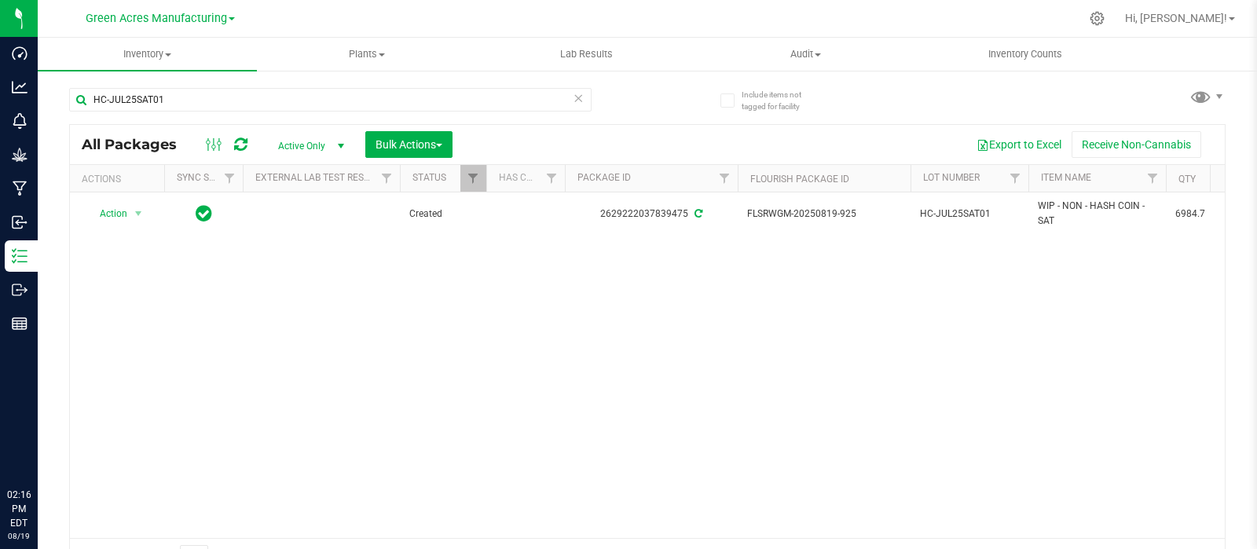 The width and height of the screenshot is (1257, 549). What do you see at coordinates (443, 214) in the screenshot?
I see `span: Created` at bounding box center [443, 214].